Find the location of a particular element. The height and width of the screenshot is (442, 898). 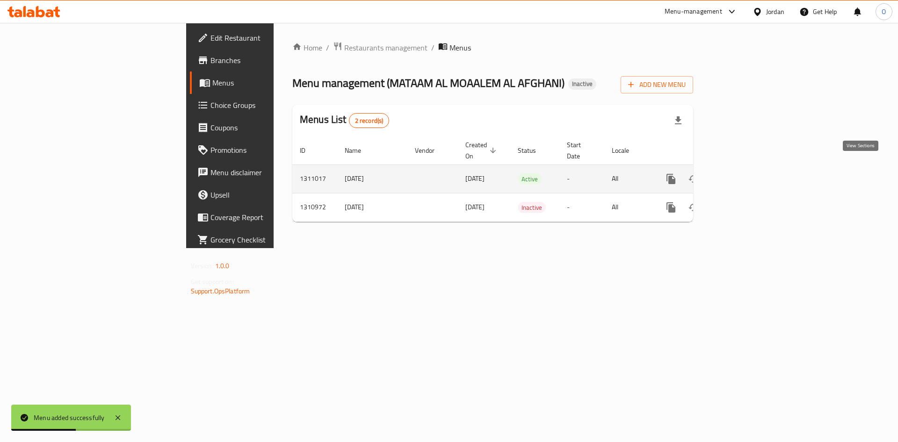

div: Inactive is located at coordinates (532, 208).